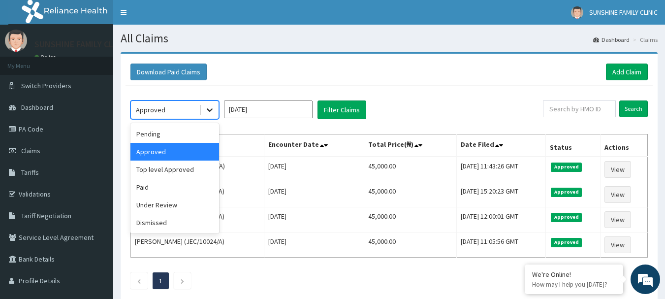 Image resolution: width=665 pixels, height=299 pixels. I want to click on span: Tariffs, so click(30, 172).